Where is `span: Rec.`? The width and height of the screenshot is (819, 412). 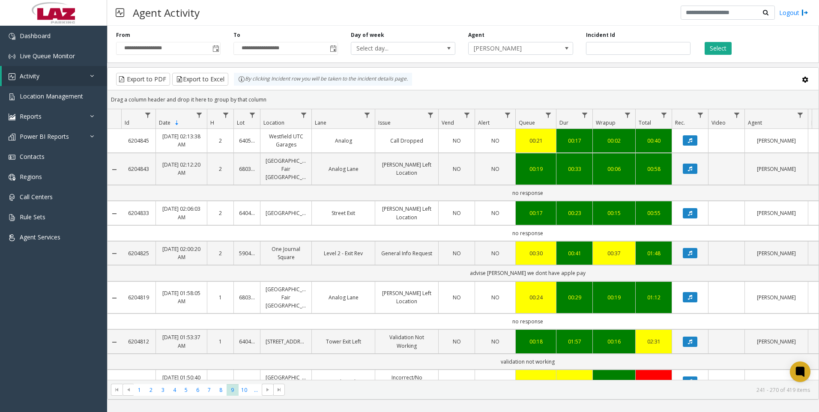 span: Rec. is located at coordinates (680, 123).